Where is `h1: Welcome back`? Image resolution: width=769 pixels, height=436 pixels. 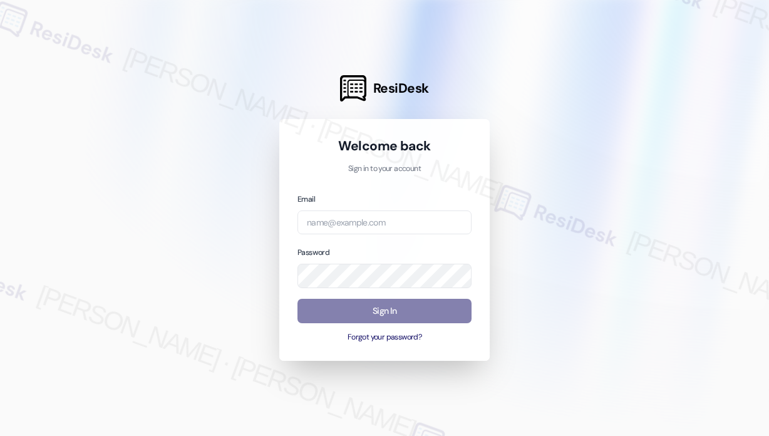
h1: Welcome back is located at coordinates (384, 146).